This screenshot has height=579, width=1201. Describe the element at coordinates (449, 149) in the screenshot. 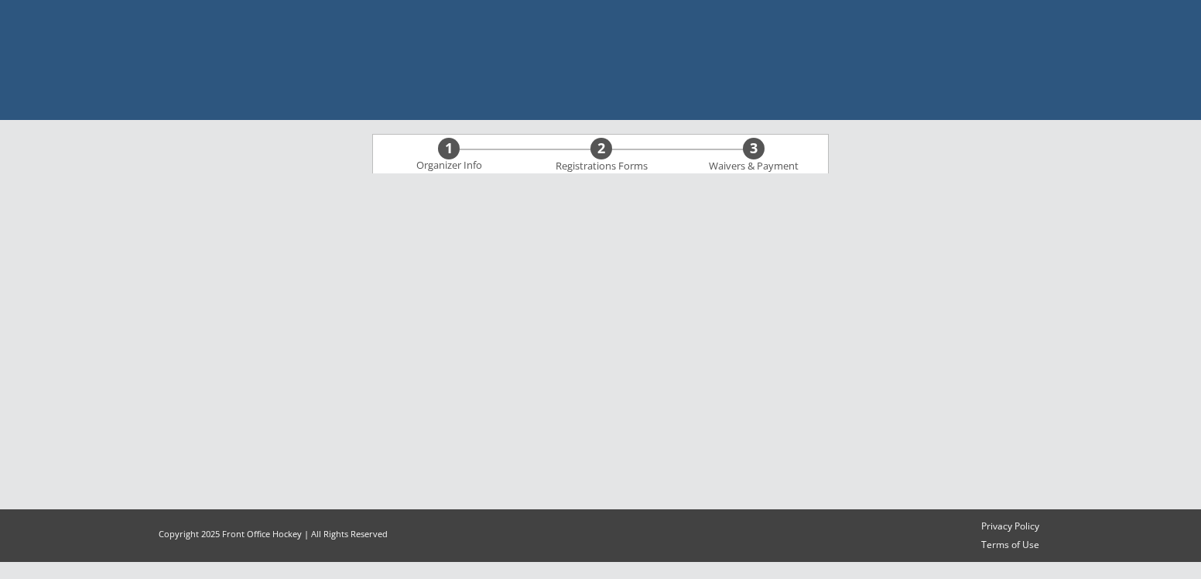

I see `div: 1` at that location.